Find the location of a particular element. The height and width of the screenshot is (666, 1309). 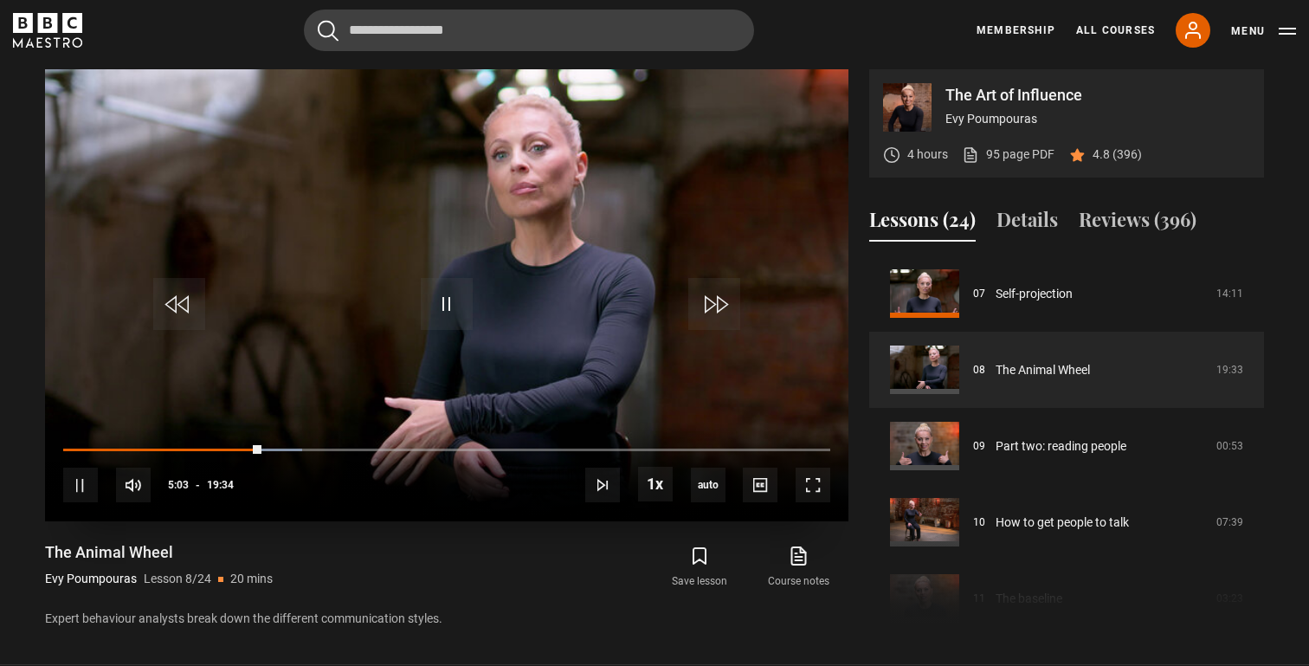

p: Expert behaviour analysts break down the different communication styles. is located at coordinates (447, 618).